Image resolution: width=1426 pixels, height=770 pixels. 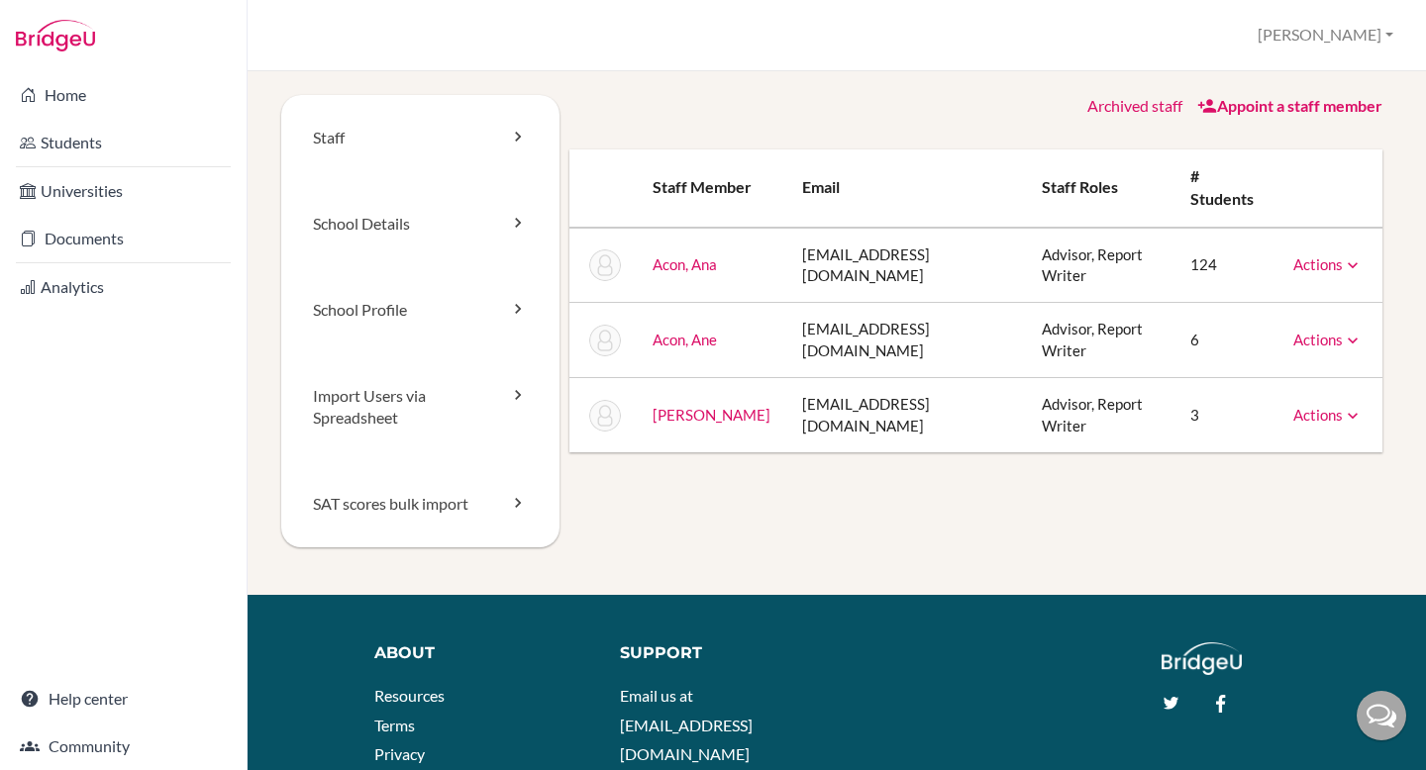 What do you see at coordinates (123, 287) in the screenshot?
I see `a: Analytics` at bounding box center [123, 287].